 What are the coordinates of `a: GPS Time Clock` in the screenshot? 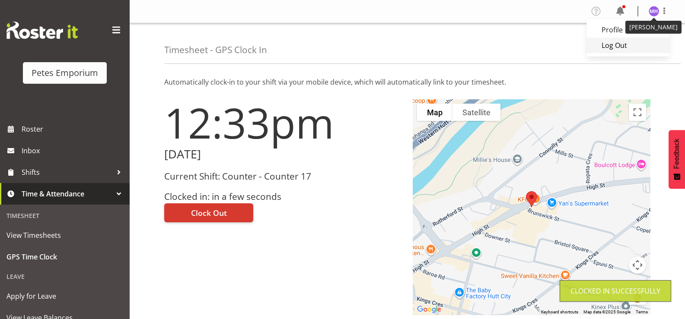 It's located at (65, 257).